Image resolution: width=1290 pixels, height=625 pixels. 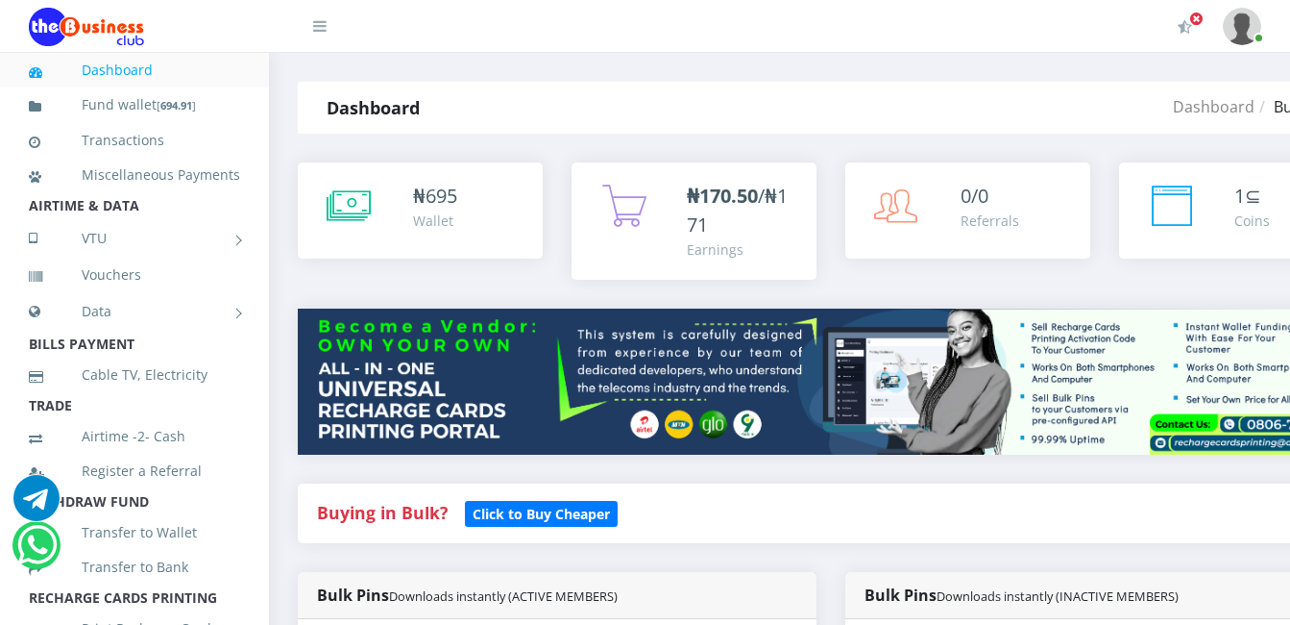 I want to click on a: Click to Buy Cheaper, so click(x=541, y=512).